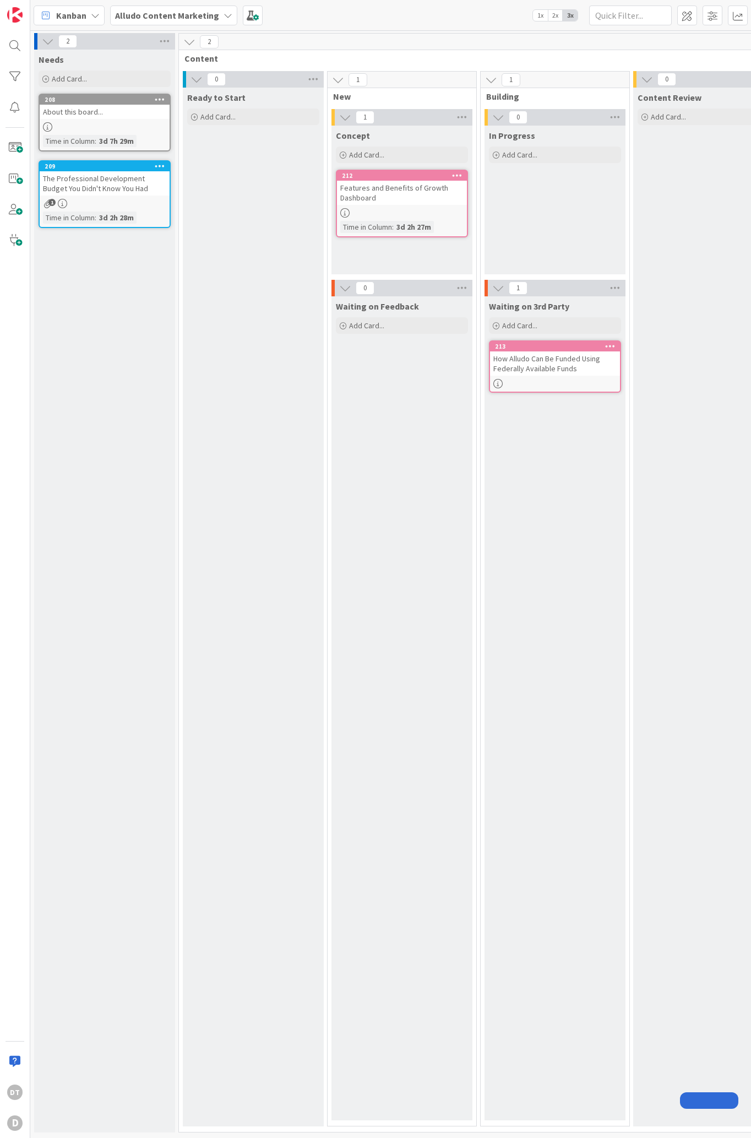  I want to click on div: D, so click(15, 1123).